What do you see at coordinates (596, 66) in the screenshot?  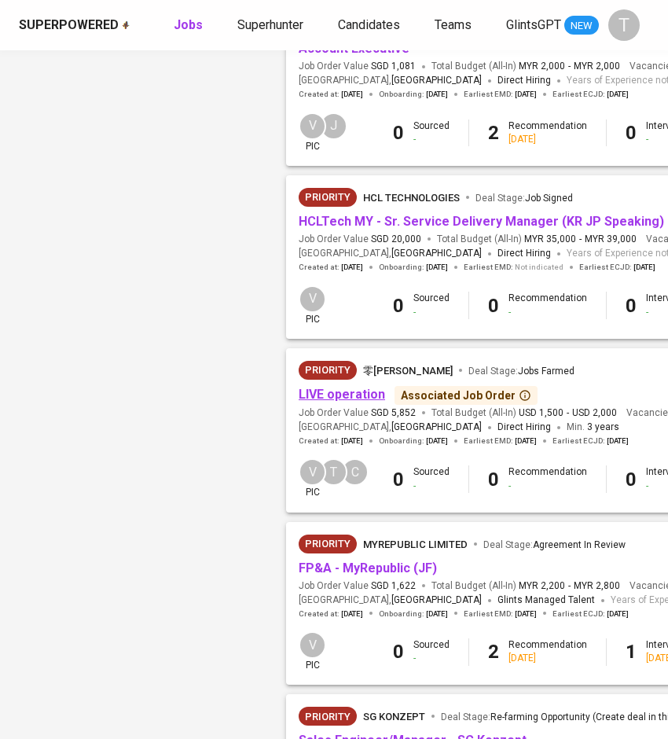 I see `span: MYR 2,000` at bounding box center [596, 66].